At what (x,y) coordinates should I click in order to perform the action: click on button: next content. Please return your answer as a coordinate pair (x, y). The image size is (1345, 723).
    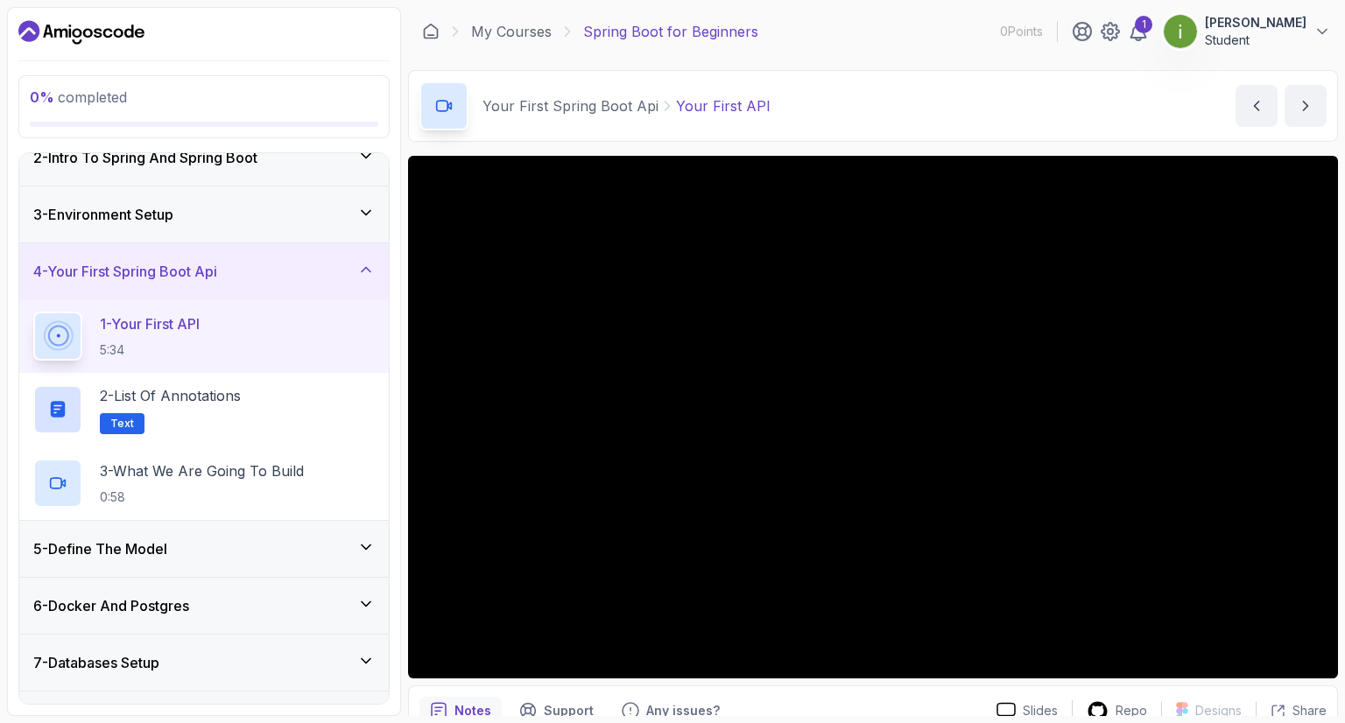
    Looking at the image, I should click on (1306, 106).